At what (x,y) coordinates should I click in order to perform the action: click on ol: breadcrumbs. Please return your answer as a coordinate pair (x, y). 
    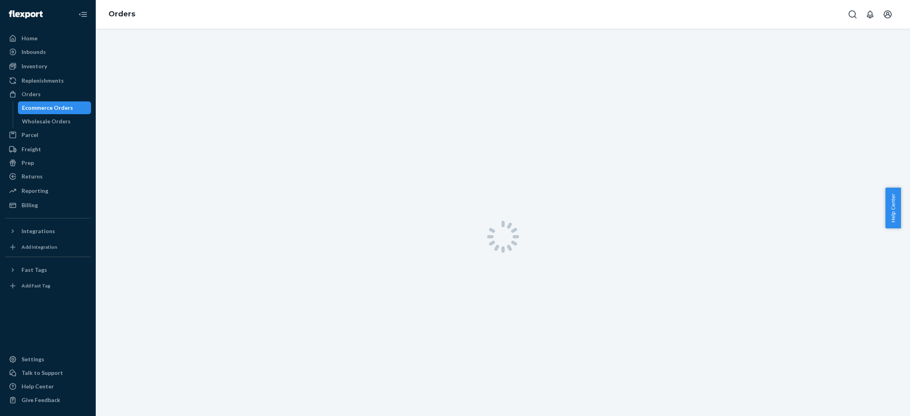
    Looking at the image, I should click on (122, 14).